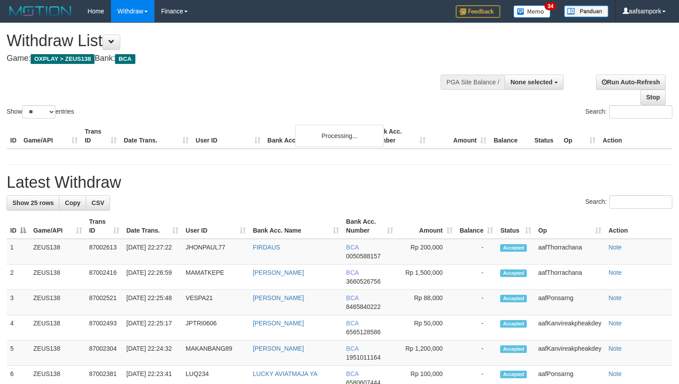 The image size is (679, 384). What do you see at coordinates (580, 136) in the screenshot?
I see `th: Op` at bounding box center [580, 136].